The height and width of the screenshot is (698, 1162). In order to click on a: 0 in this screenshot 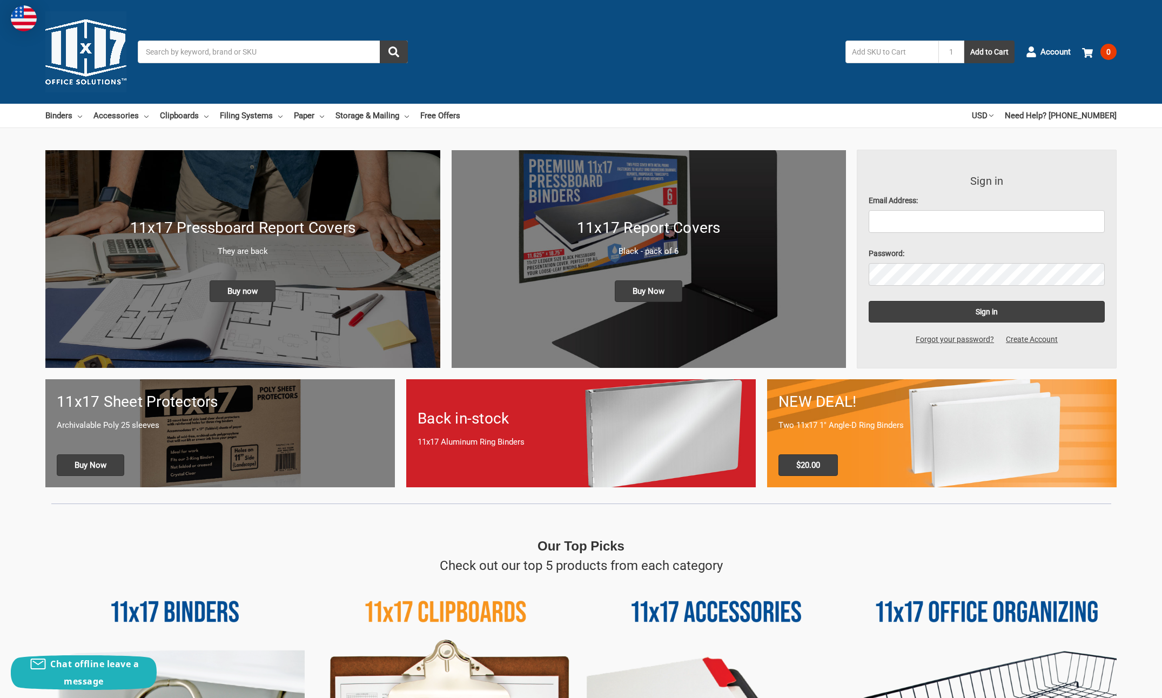, I will do `click(1099, 52)`.